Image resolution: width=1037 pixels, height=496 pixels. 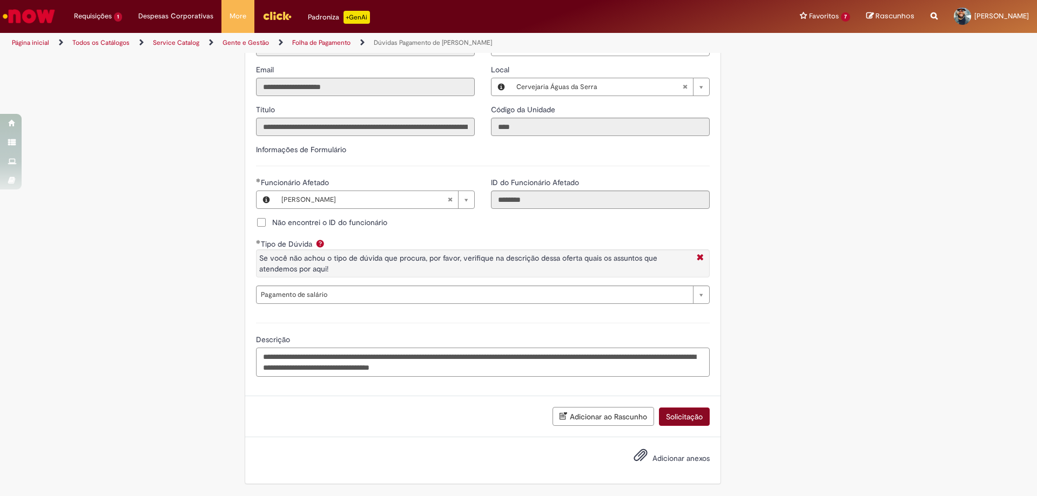 What do you see at coordinates (266, 110) in the screenshot?
I see `label: Somente leitura - Título` at bounding box center [266, 110].